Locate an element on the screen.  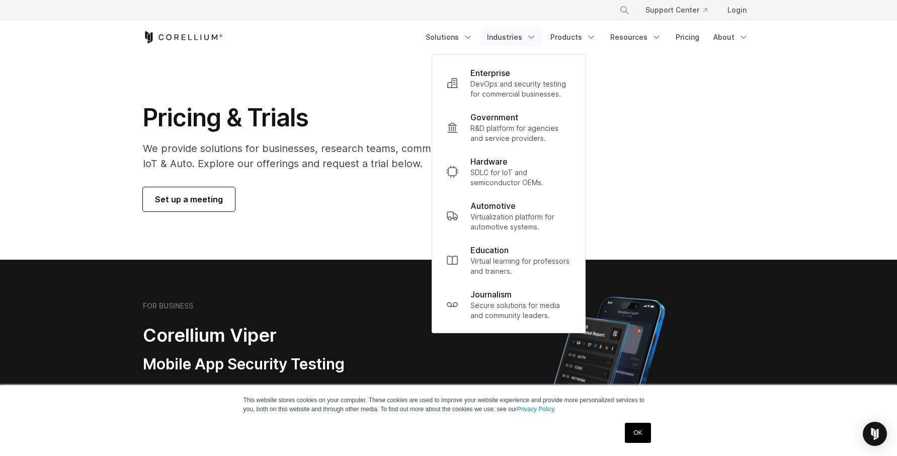
p: R&D platform for agencies and service providers. is located at coordinates (521, 133).